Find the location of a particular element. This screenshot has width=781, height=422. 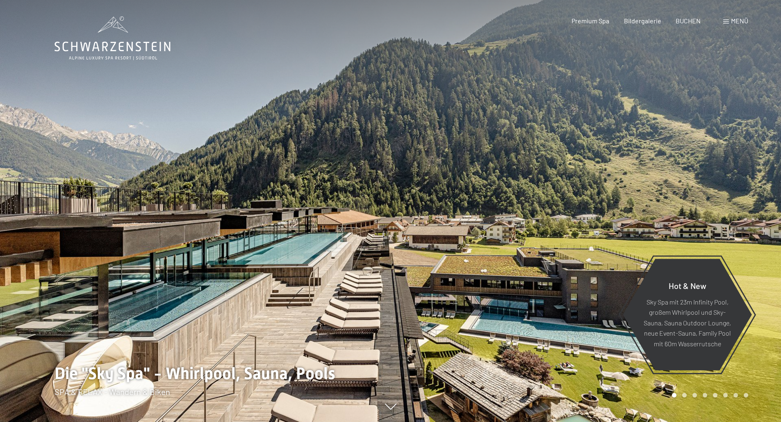

div: Carousel Page 6 is located at coordinates (725, 395).